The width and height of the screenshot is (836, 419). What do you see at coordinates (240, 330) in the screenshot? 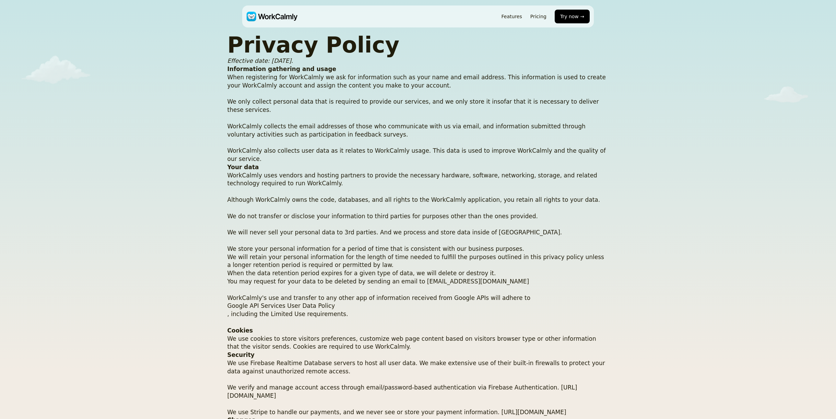
I see `strong: Cookies` at bounding box center [240, 330].